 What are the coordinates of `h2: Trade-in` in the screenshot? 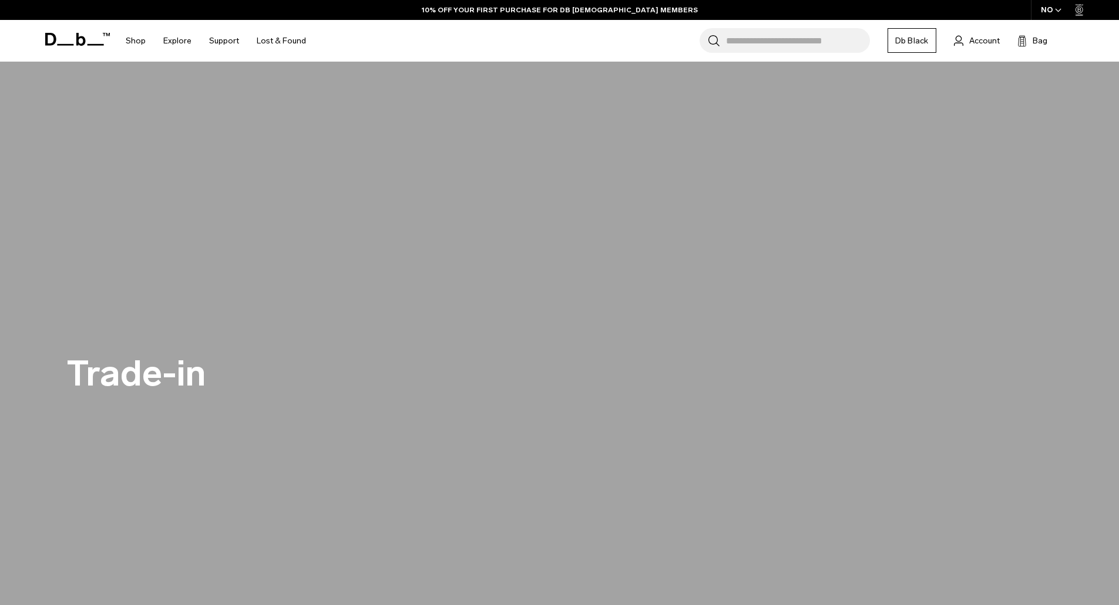 It's located at (136, 374).